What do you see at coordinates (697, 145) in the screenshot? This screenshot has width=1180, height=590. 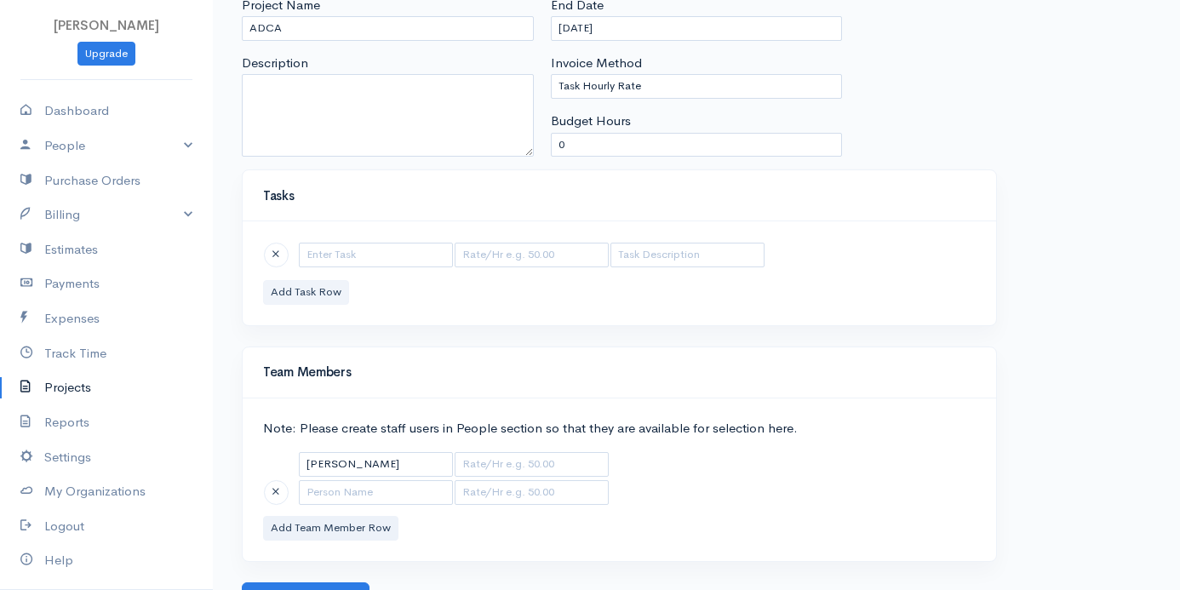 I see `input: 50:00` at bounding box center [697, 145].